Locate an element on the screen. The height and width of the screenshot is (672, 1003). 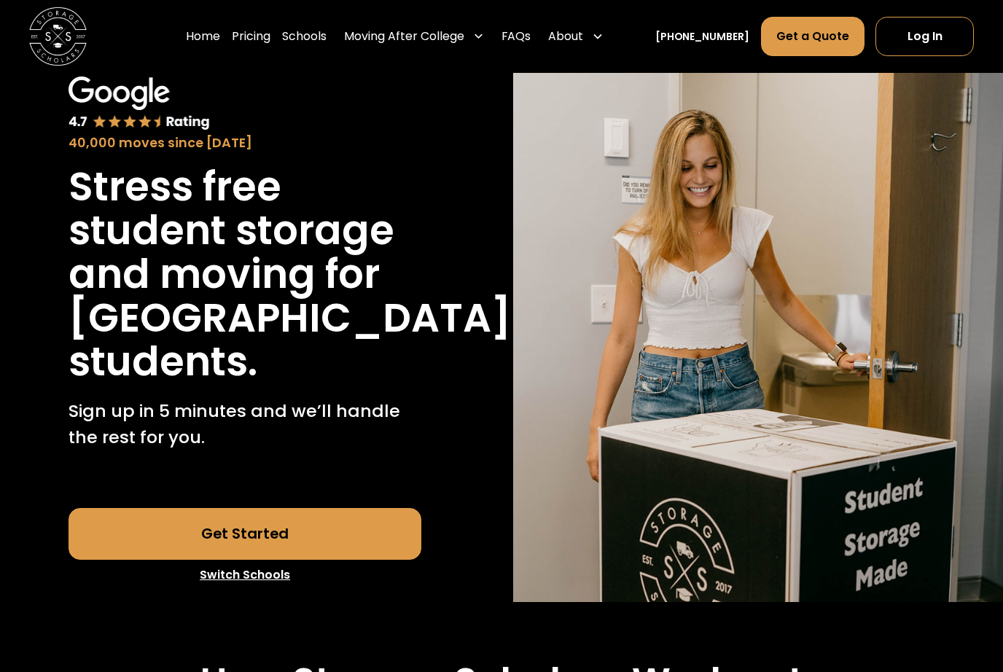
a: Log In is located at coordinates (924, 36).